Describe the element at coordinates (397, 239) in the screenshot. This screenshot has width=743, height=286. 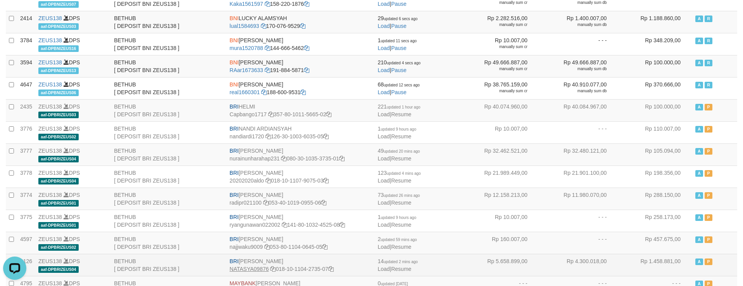
I see `span: 2` at that location.